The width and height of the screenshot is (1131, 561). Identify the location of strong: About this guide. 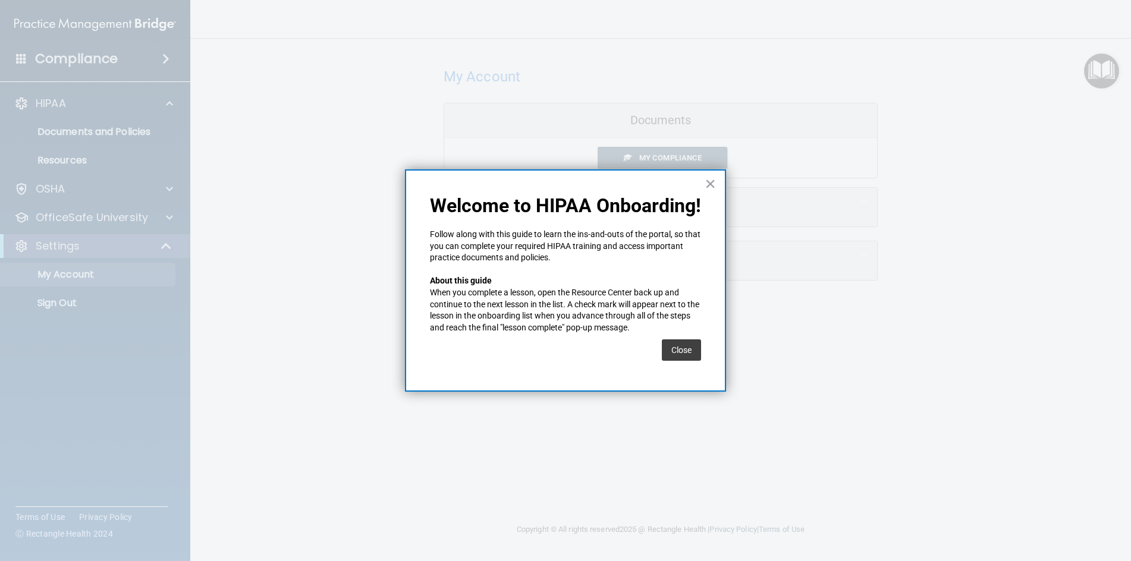
(461, 281).